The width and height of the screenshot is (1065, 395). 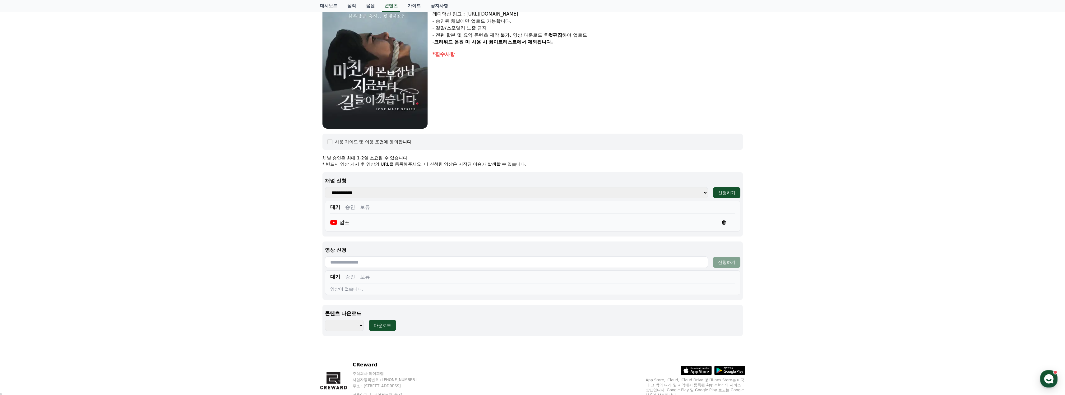 What do you see at coordinates (588, 21) in the screenshot?
I see `p: - 승인된 채널에만 업로드 가능합니다.` at bounding box center [588, 21].